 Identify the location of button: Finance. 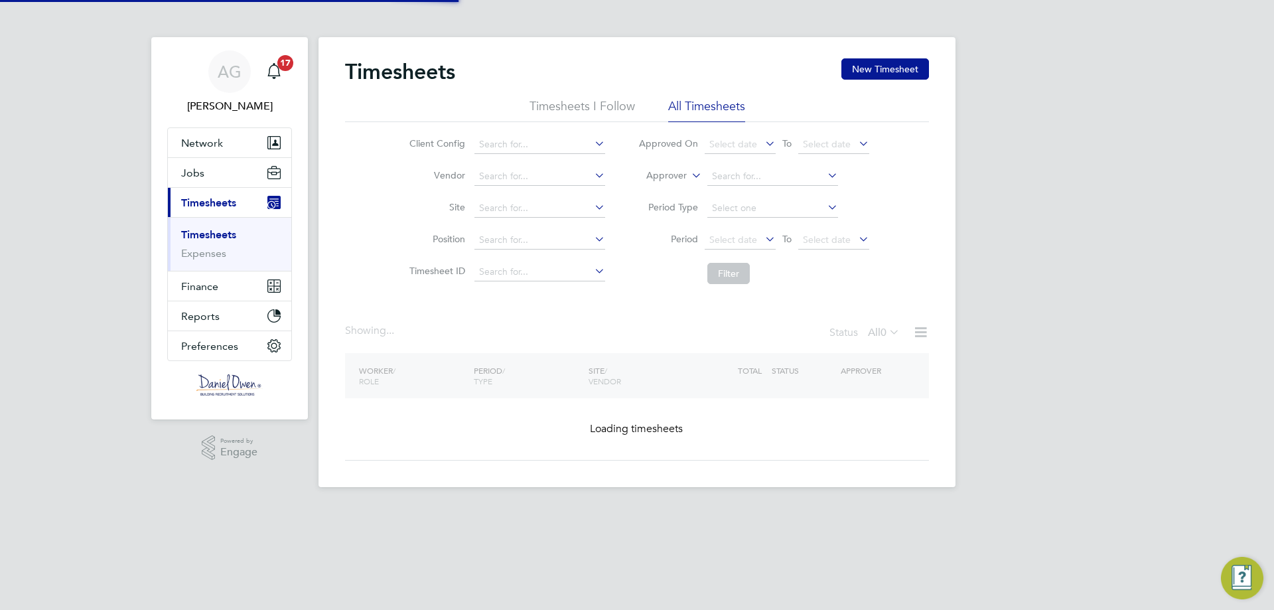
(230, 286).